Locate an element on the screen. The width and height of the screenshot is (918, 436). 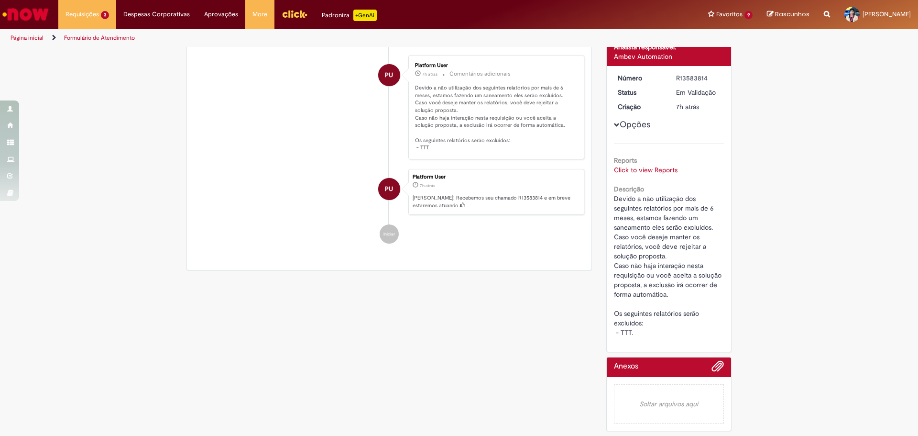
div: 01/10/2025 02:01:22 is located at coordinates (698, 107).